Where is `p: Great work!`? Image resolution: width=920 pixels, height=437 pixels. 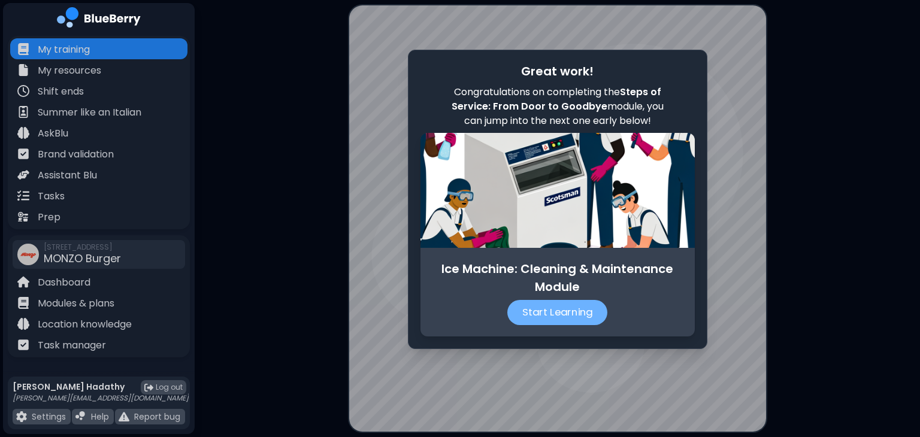 p: Great work! is located at coordinates (558, 71).